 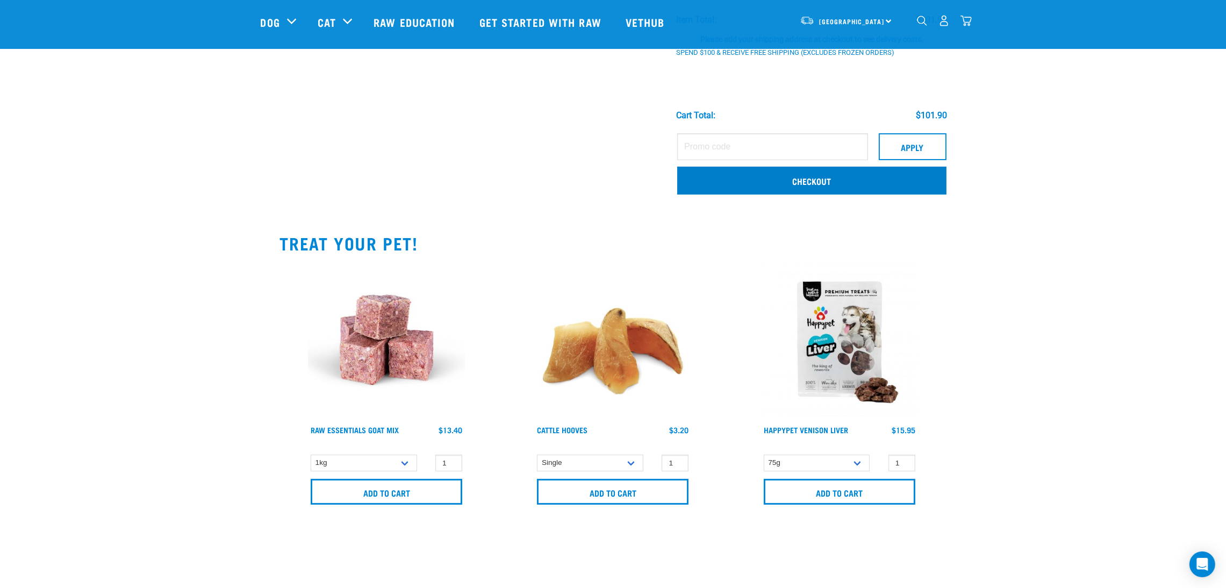 What do you see at coordinates (1202, 564) in the screenshot?
I see `div: Open Intercom Messenger` at bounding box center [1202, 564].